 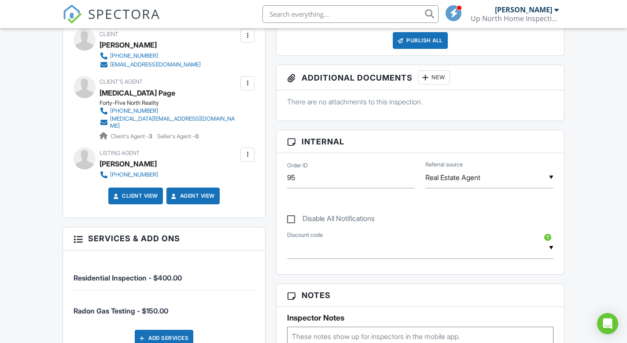 What do you see at coordinates (420, 296) in the screenshot?
I see `h3: Notes` at bounding box center [420, 296].